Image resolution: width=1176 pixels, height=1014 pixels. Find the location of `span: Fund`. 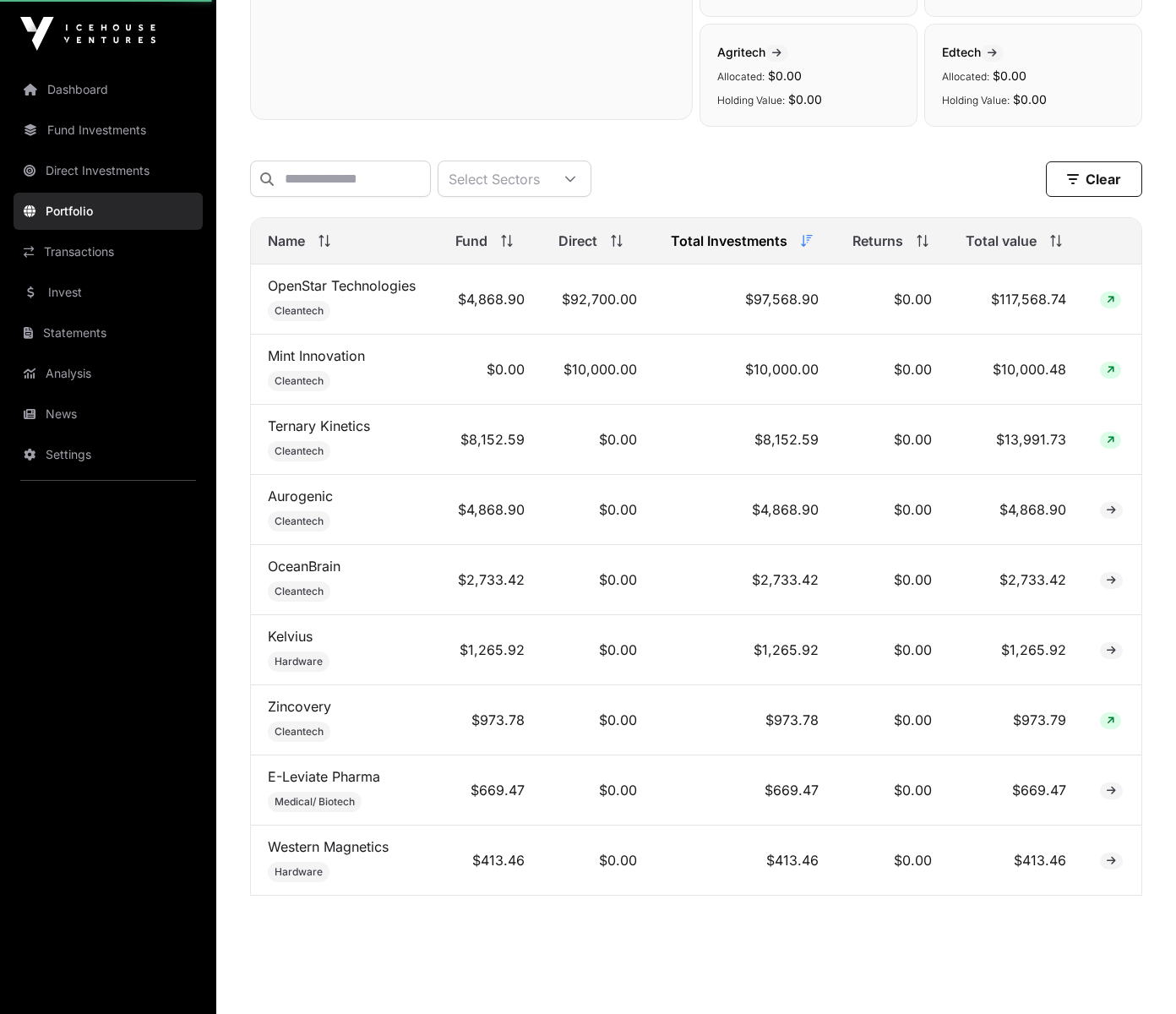

span: Fund is located at coordinates (471, 241).